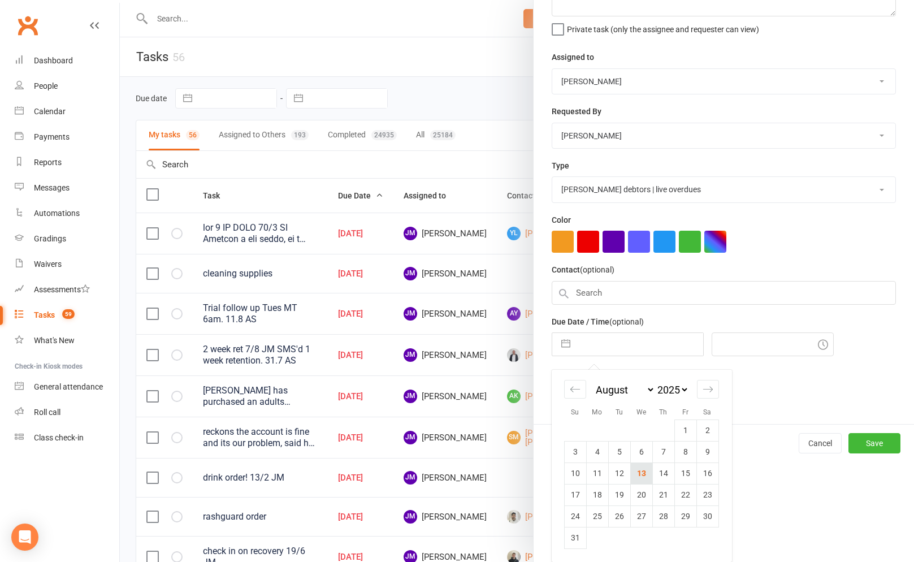 This screenshot has height=562, width=914. I want to click on td: Monday, August 18, 2025, so click(597, 495).